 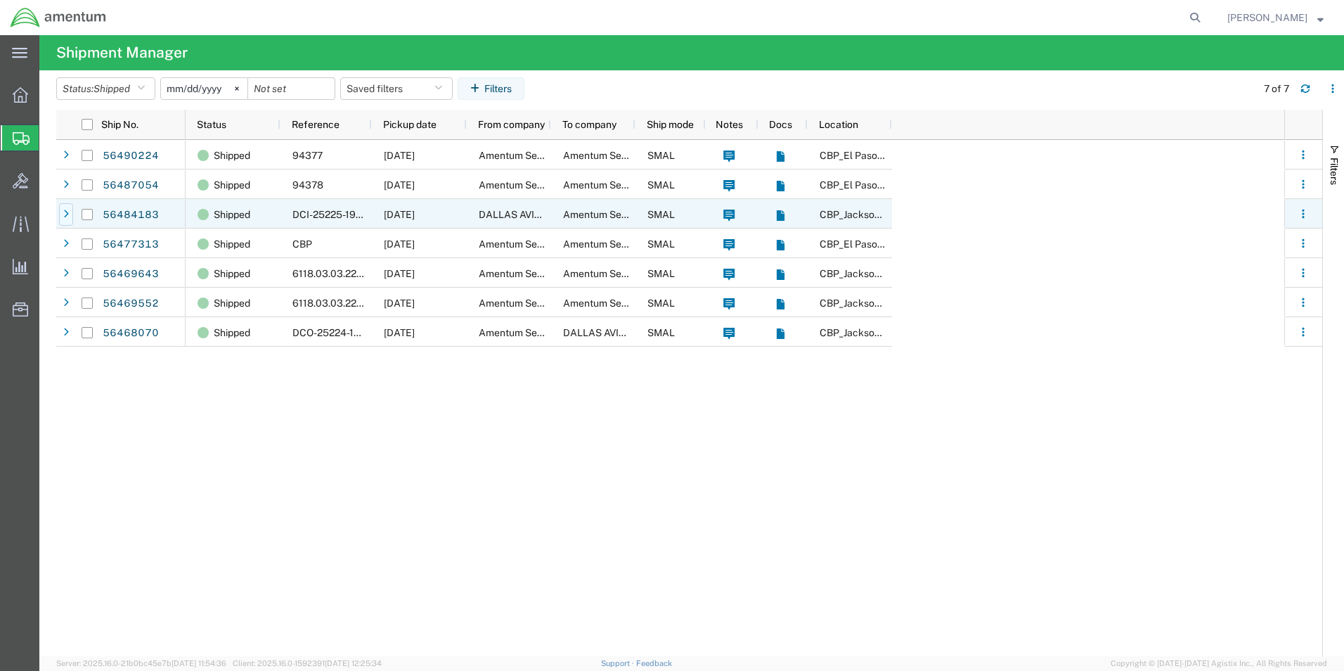 I want to click on span: Client: 2025.16.0-1592391, so click(x=307, y=663).